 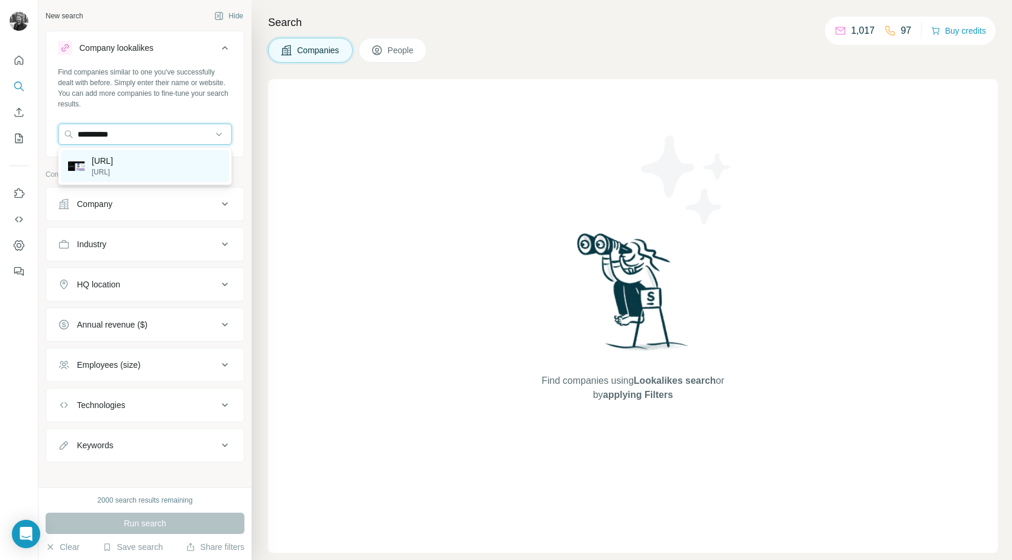 What do you see at coordinates (26, 534) in the screenshot?
I see `div: Open Intercom Messenger` at bounding box center [26, 534].